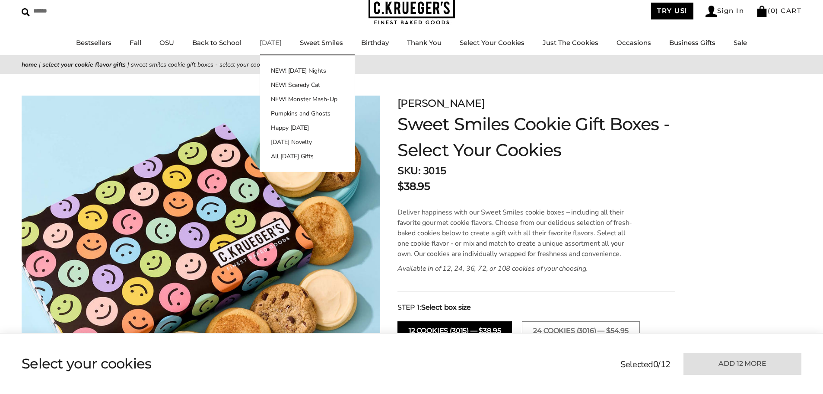  Describe the element at coordinates (634, 42) in the screenshot. I see `a: Occasions` at that location.